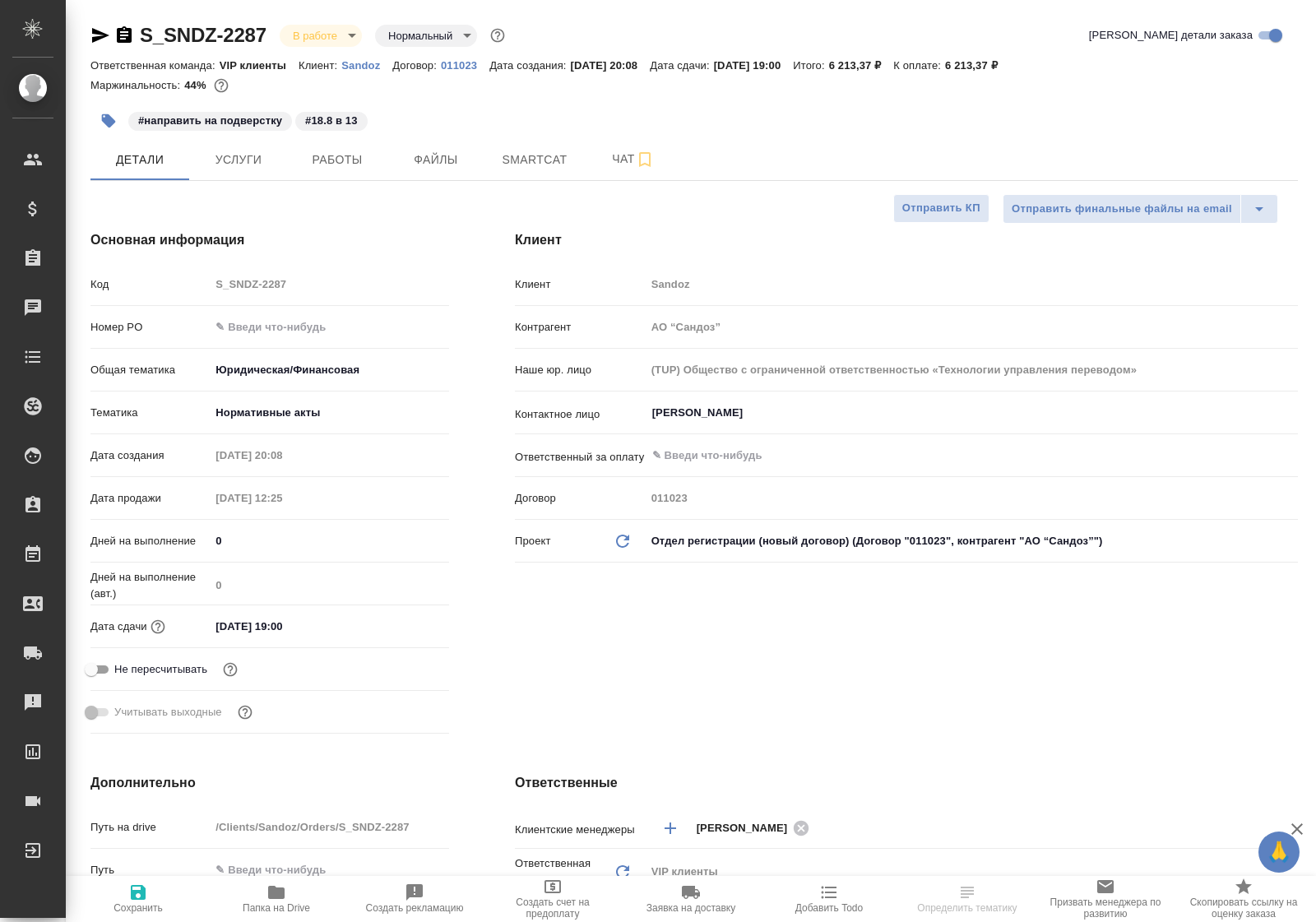 The image size is (1316, 922). What do you see at coordinates (580, 327) in the screenshot?
I see `p: Контрагент` at bounding box center [580, 327].